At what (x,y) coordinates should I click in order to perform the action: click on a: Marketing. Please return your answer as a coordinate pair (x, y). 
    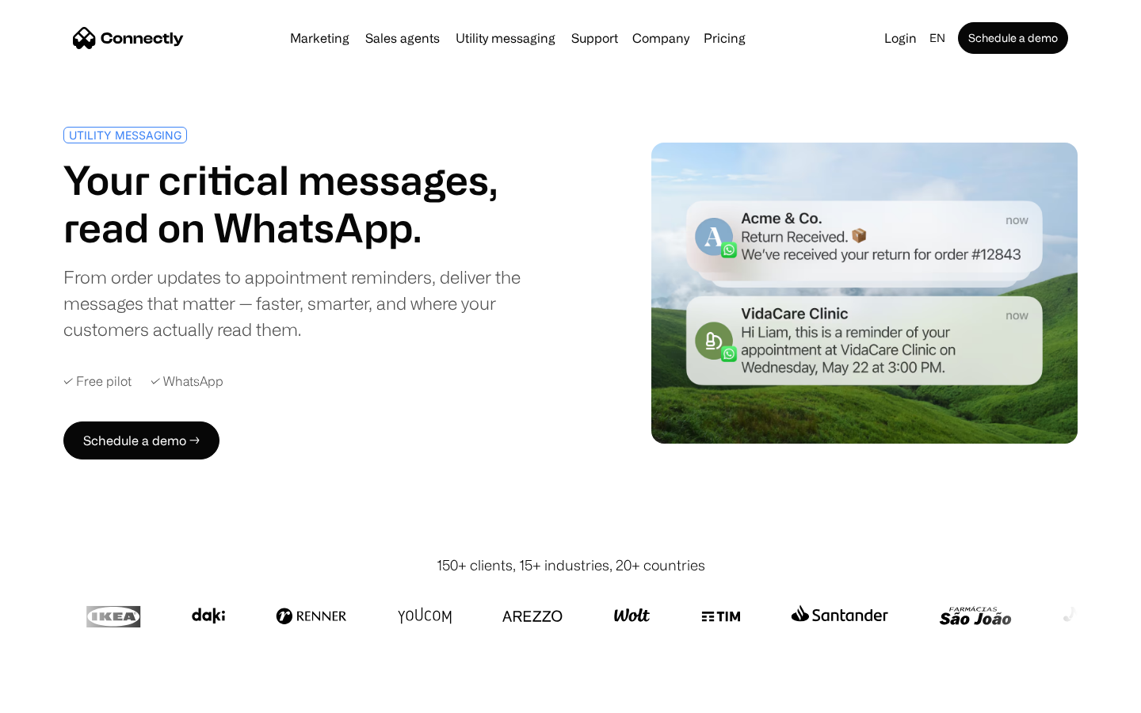
    Looking at the image, I should click on (319, 38).